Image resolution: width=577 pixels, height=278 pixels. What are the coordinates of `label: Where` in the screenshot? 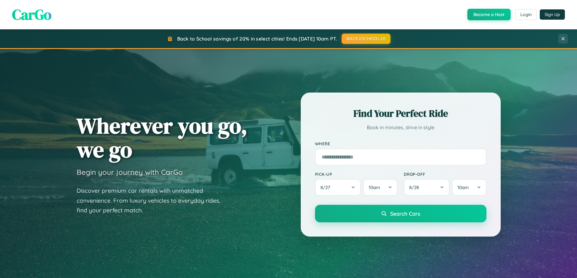 It's located at (401, 144).